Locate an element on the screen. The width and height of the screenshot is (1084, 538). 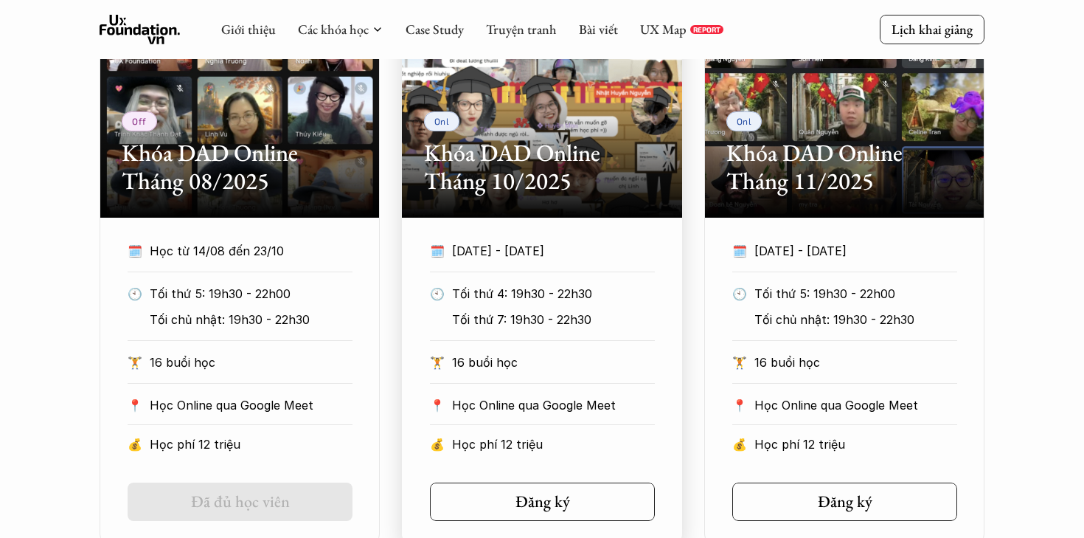
p: Học từ 14/08 đến 23/10 is located at coordinates (238, 251).